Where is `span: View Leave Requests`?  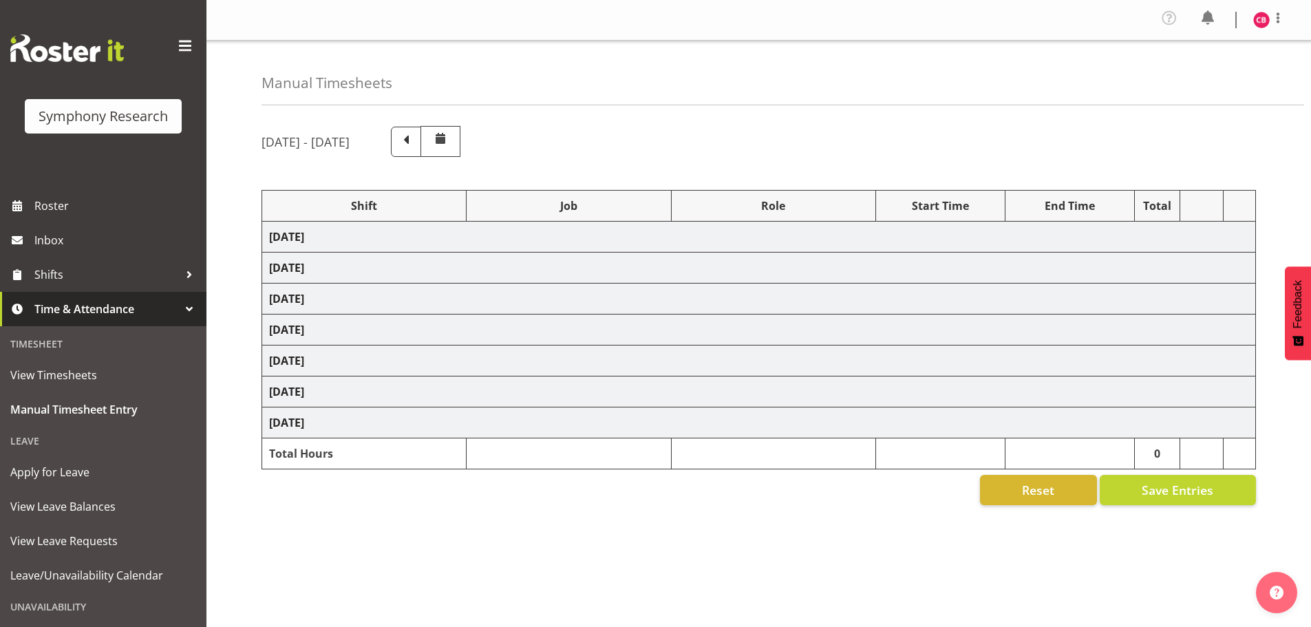
span: View Leave Requests is located at coordinates (103, 541).